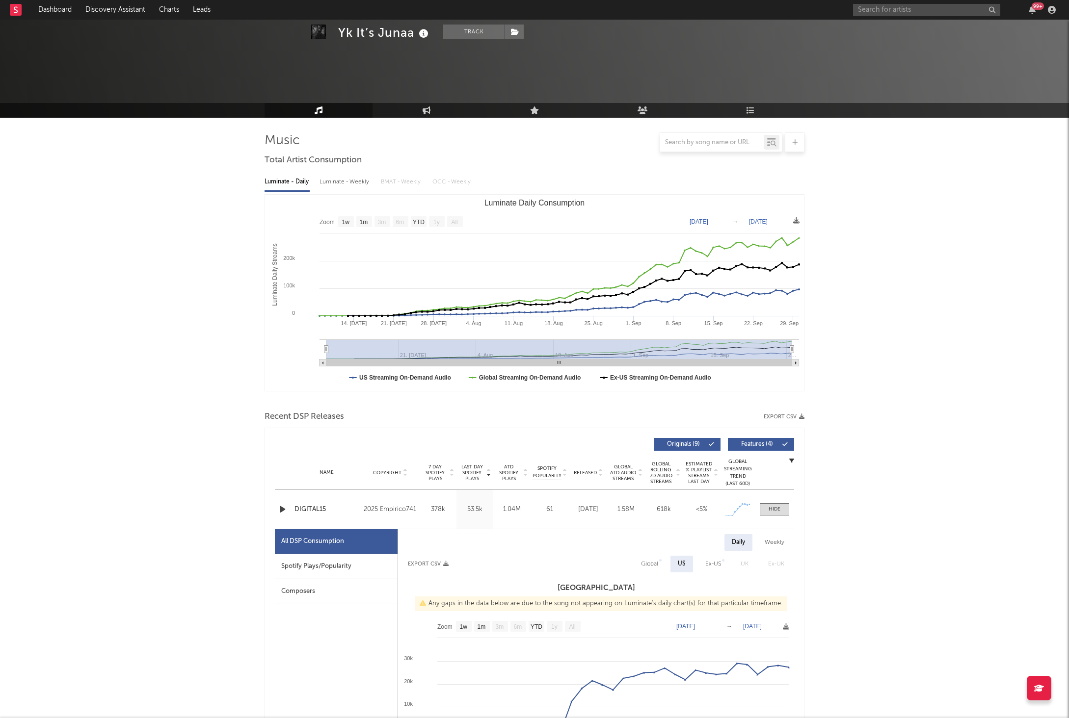 The image size is (1069, 718). I want to click on text: 8. Sep, so click(673, 323).